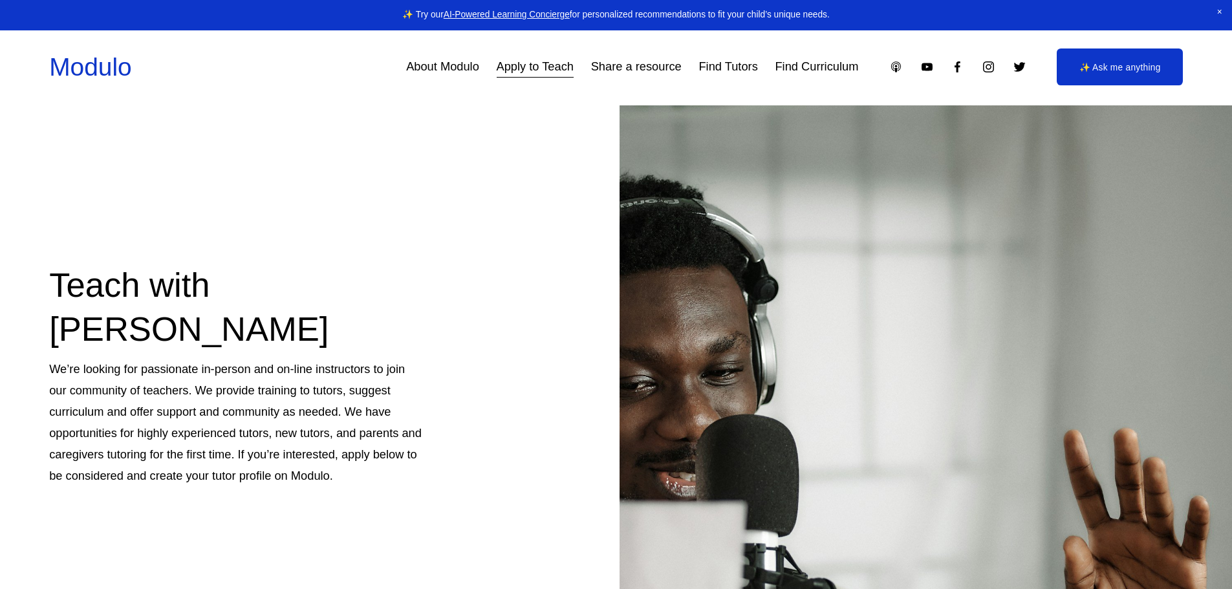  Describe the element at coordinates (507, 14) in the screenshot. I see `a: AI-Powered Learning Concierge` at that location.